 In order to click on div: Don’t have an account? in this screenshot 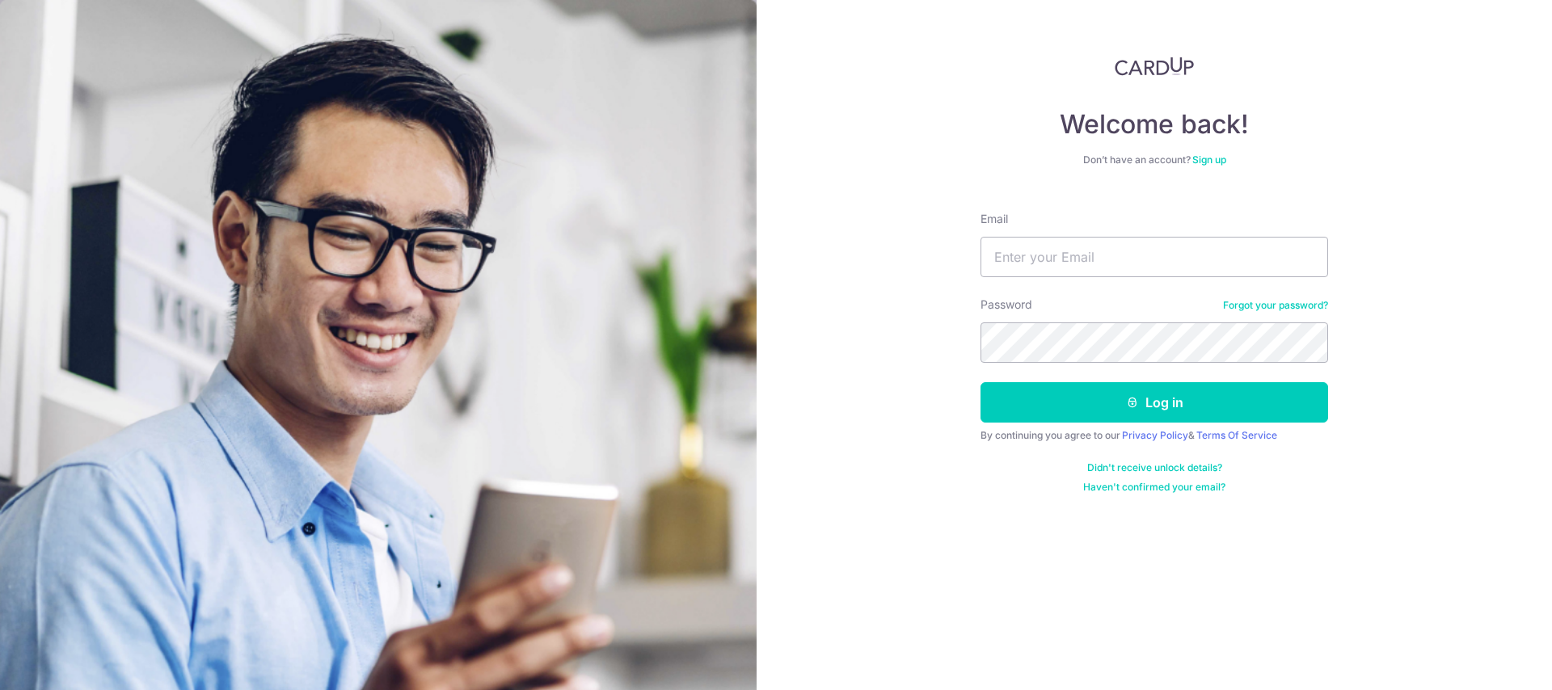, I will do `click(1154, 160)`.